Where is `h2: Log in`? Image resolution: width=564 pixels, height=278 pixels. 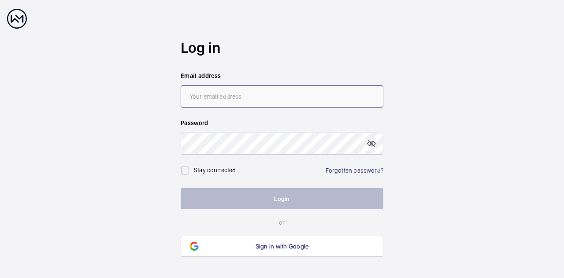
h2: Log in is located at coordinates (282, 48).